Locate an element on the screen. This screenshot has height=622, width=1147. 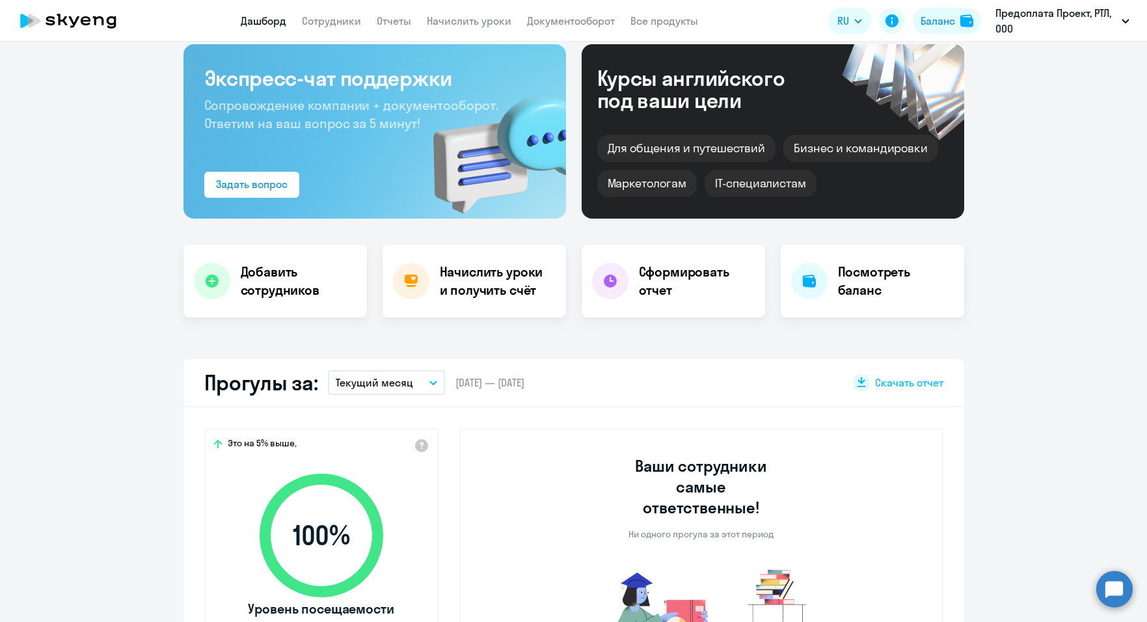
a: Сотрудники is located at coordinates (331, 21).